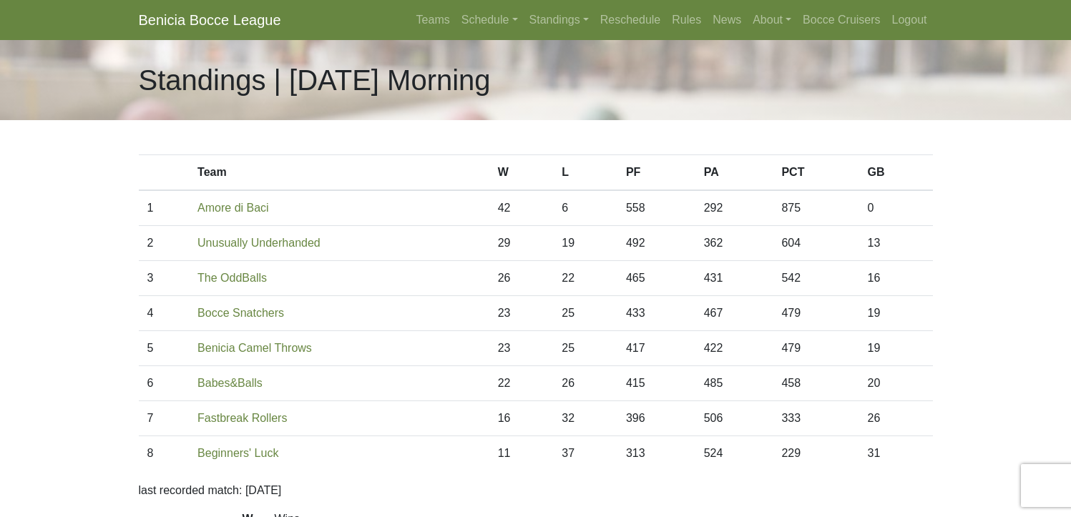  Describe the element at coordinates (815, 173) in the screenshot. I see `th: PCT` at that location.